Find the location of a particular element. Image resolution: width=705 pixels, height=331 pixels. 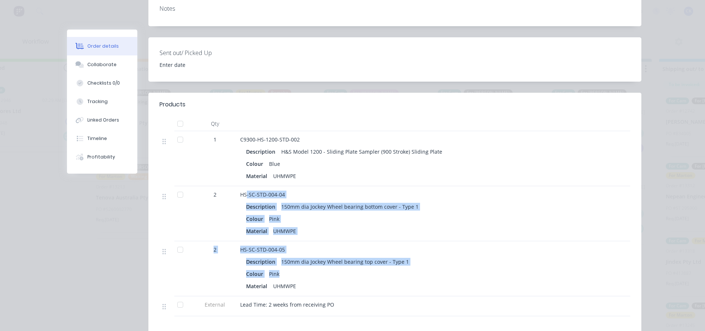

div: Notes is located at coordinates (395, 9).